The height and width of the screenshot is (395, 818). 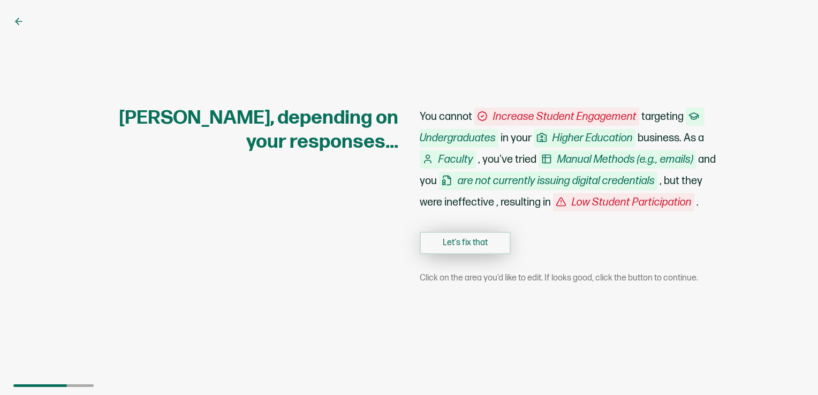 What do you see at coordinates (548, 181) in the screenshot?
I see `span: are not currently issuing digital credentials` at bounding box center [548, 181].